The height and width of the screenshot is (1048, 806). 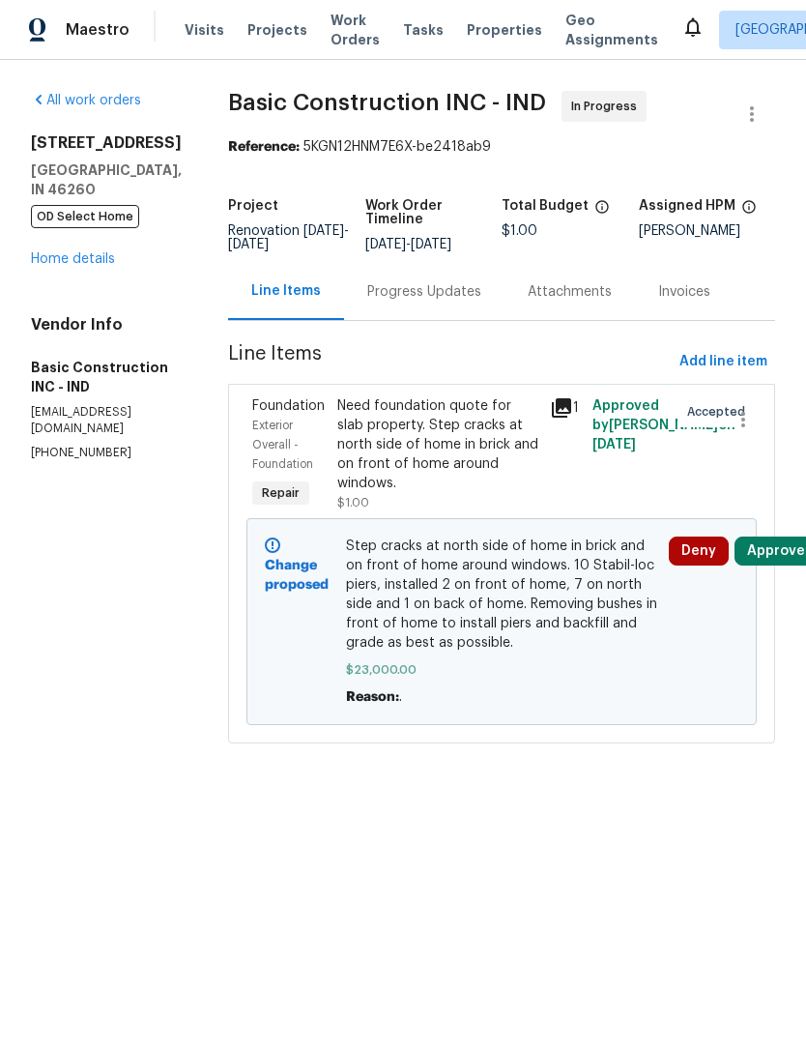 I want to click on h5: Assigned HPM, so click(x=687, y=207).